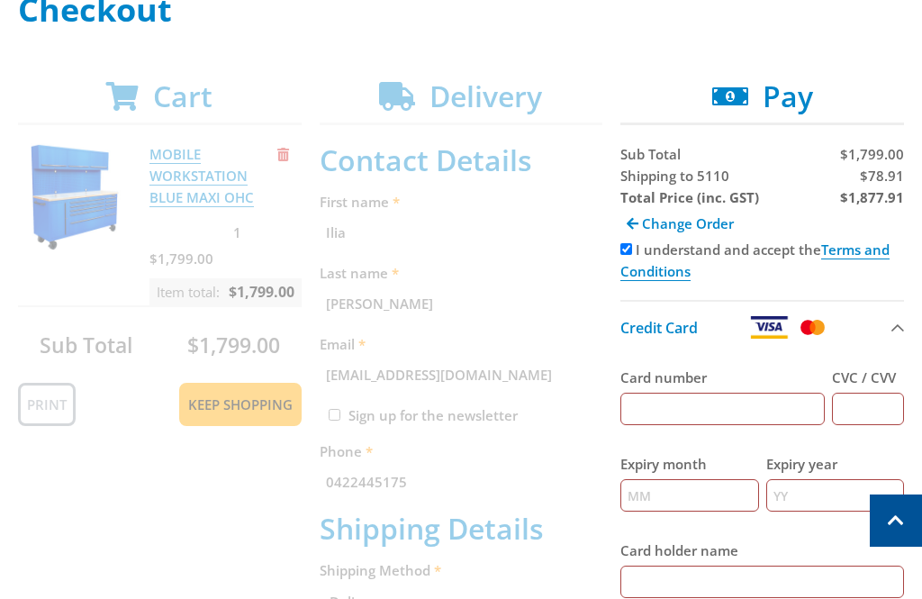  I want to click on input: YY, so click(835, 495).